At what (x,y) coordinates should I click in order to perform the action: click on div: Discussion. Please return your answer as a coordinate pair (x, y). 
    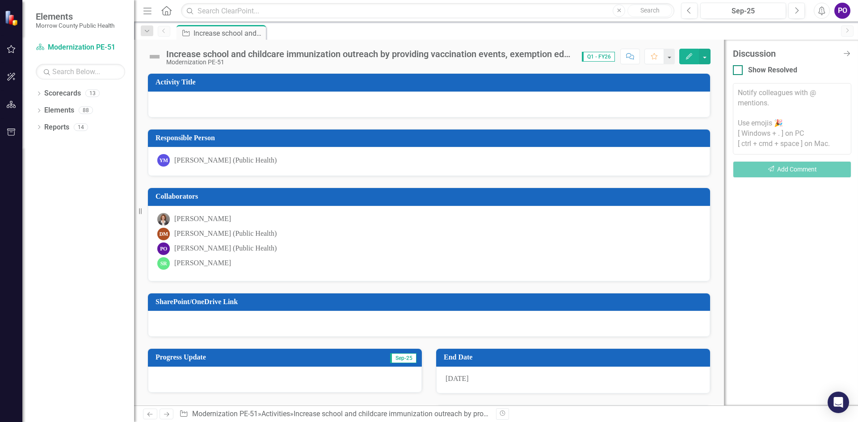
    Looking at the image, I should click on (785, 54).